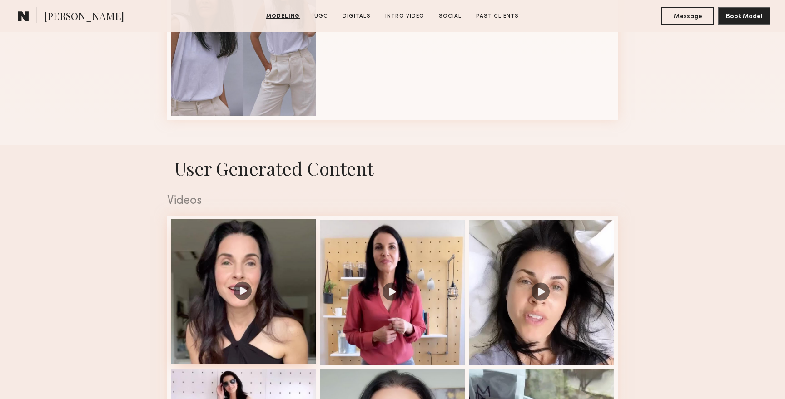 The height and width of the screenshot is (399, 785). Describe the element at coordinates (688, 16) in the screenshot. I see `button: Message` at that location.